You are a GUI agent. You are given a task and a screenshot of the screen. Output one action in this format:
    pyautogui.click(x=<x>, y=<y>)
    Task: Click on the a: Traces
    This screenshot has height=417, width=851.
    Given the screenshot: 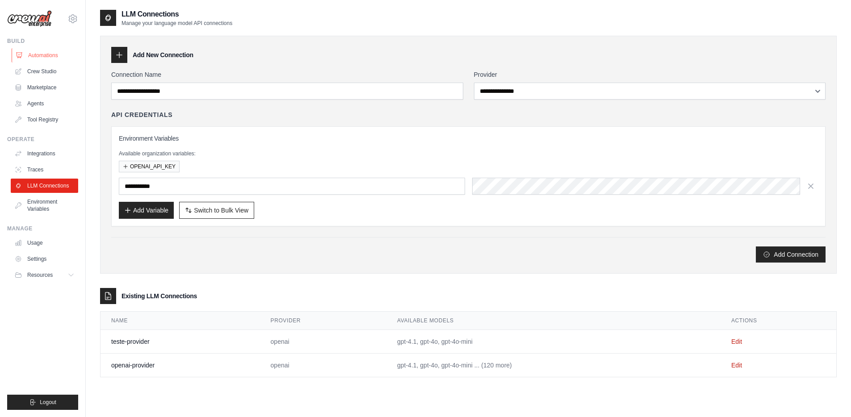 What is the action you would take?
    pyautogui.click(x=44, y=170)
    